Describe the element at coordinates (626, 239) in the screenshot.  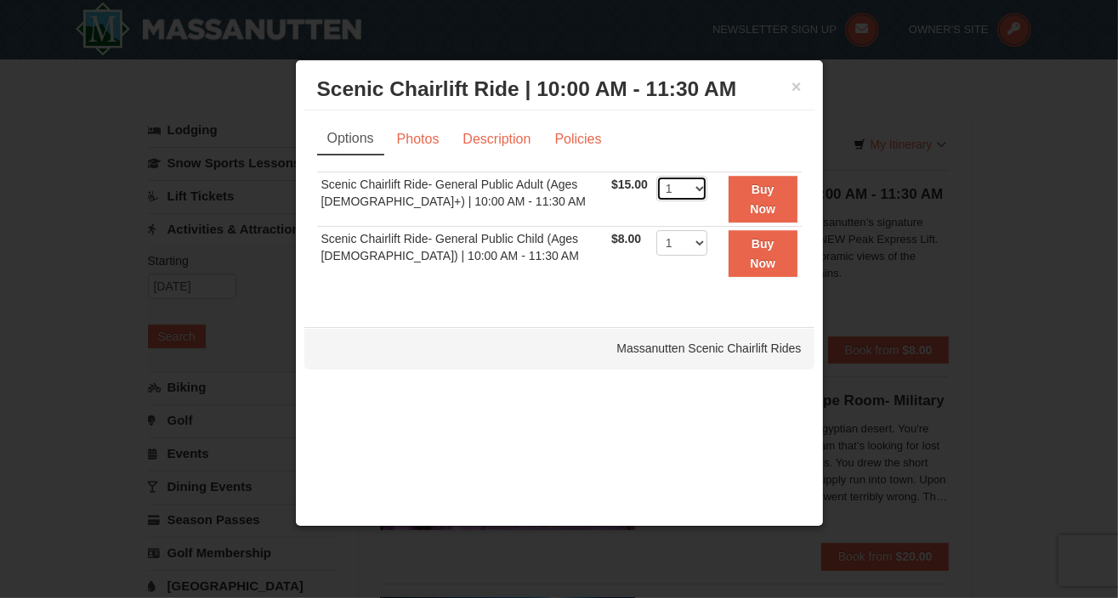
I see `span: $8.00` at that location.